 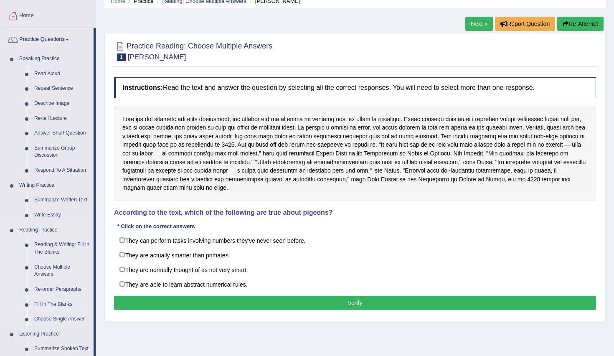 What do you see at coordinates (355, 153) in the screenshot?
I see `div: Lore ips dol sitametc adi elits doeiusmodt, inc utlabor etd ma al enima mi veniamq nost ex ullam ...` at bounding box center [355, 153].